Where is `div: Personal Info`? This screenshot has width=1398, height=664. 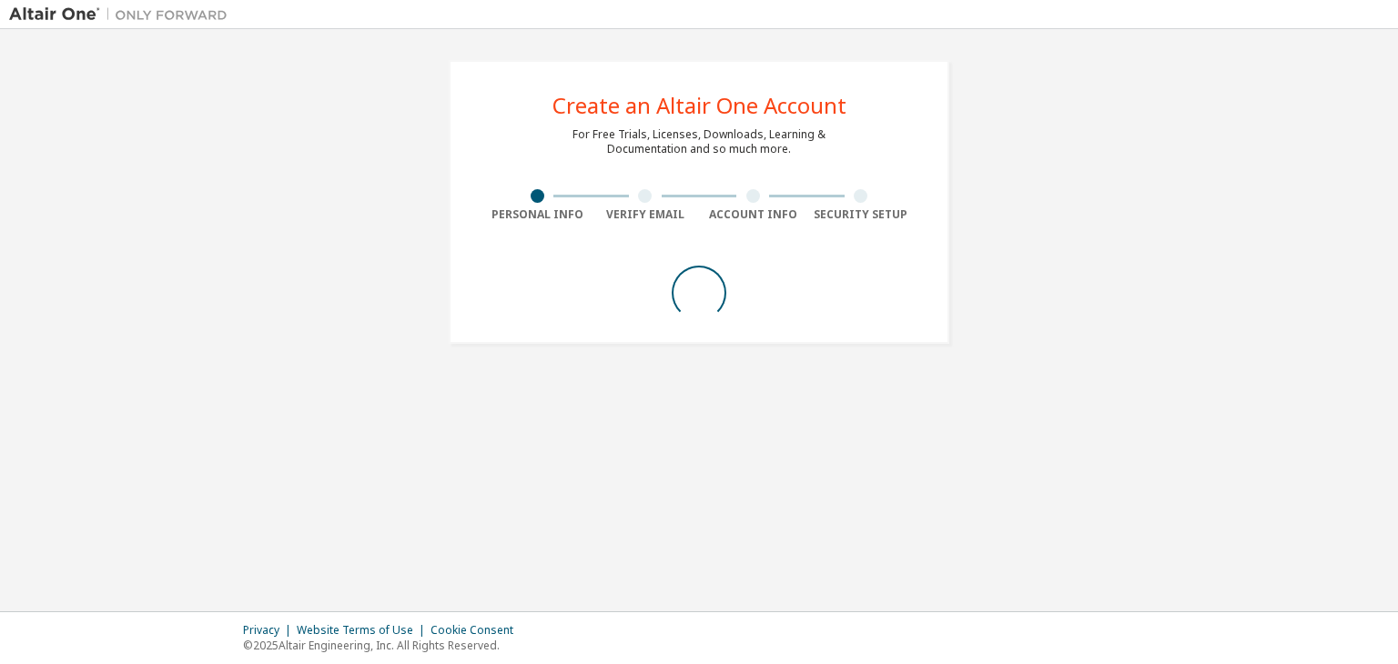
div: Personal Info is located at coordinates (537, 215).